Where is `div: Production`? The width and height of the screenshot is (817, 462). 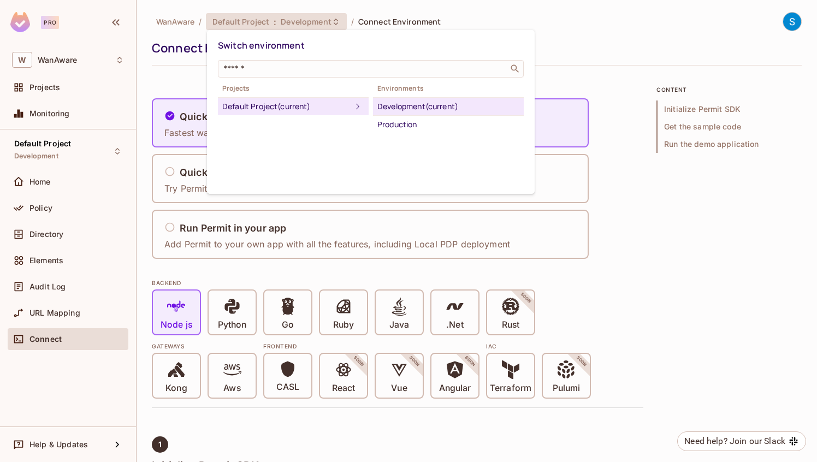
div: Production is located at coordinates (448, 124).